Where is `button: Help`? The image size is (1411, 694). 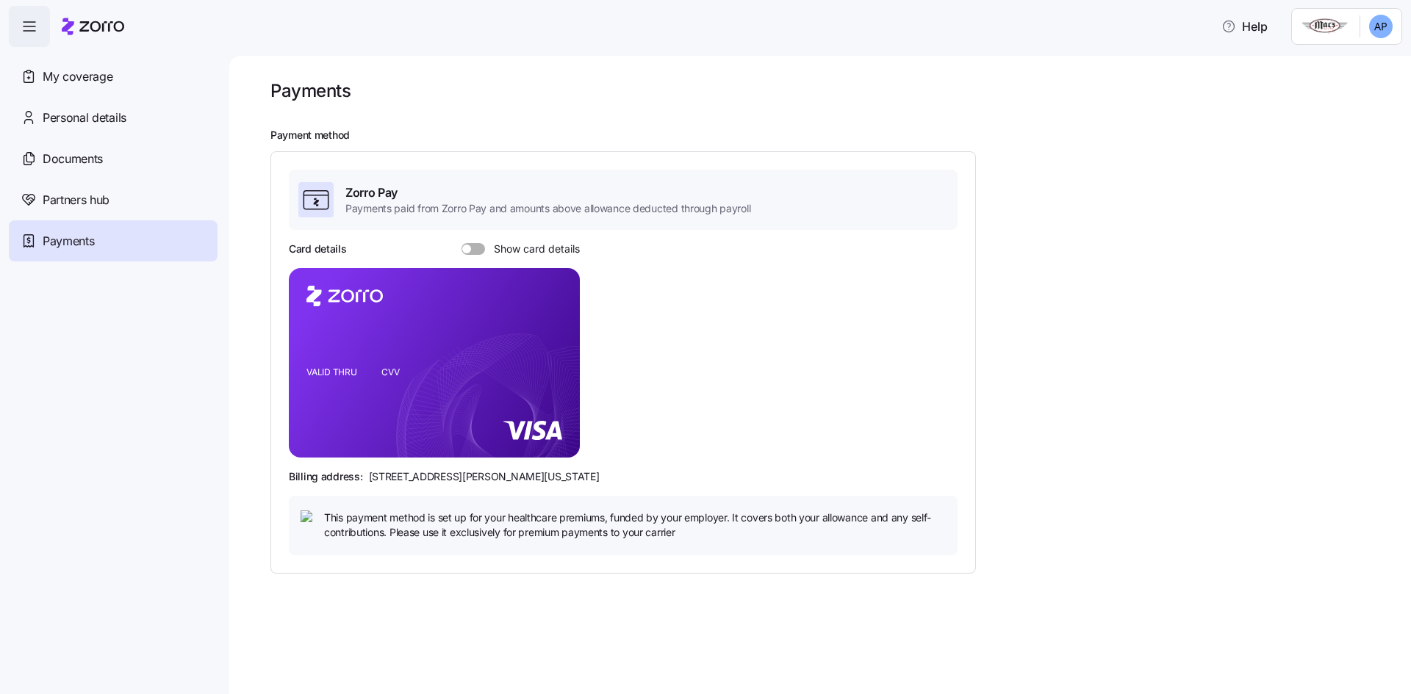
button: Help is located at coordinates (1244, 26).